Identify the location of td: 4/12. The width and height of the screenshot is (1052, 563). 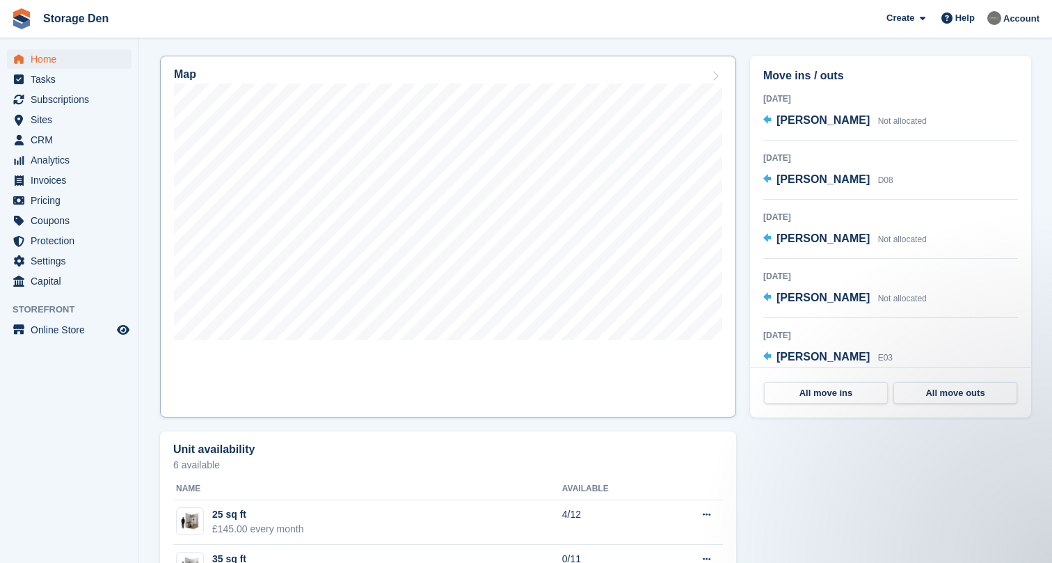
(612, 523).